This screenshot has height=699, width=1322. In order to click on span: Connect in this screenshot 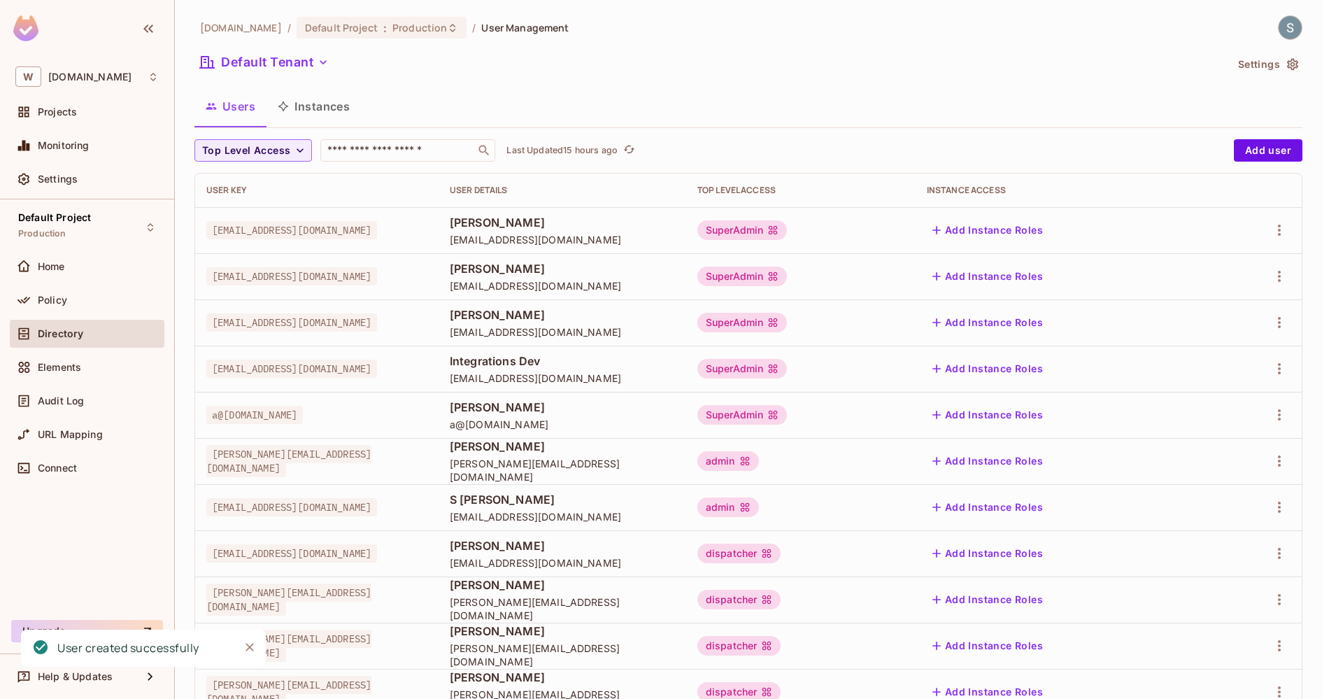, I will do `click(57, 468)`.